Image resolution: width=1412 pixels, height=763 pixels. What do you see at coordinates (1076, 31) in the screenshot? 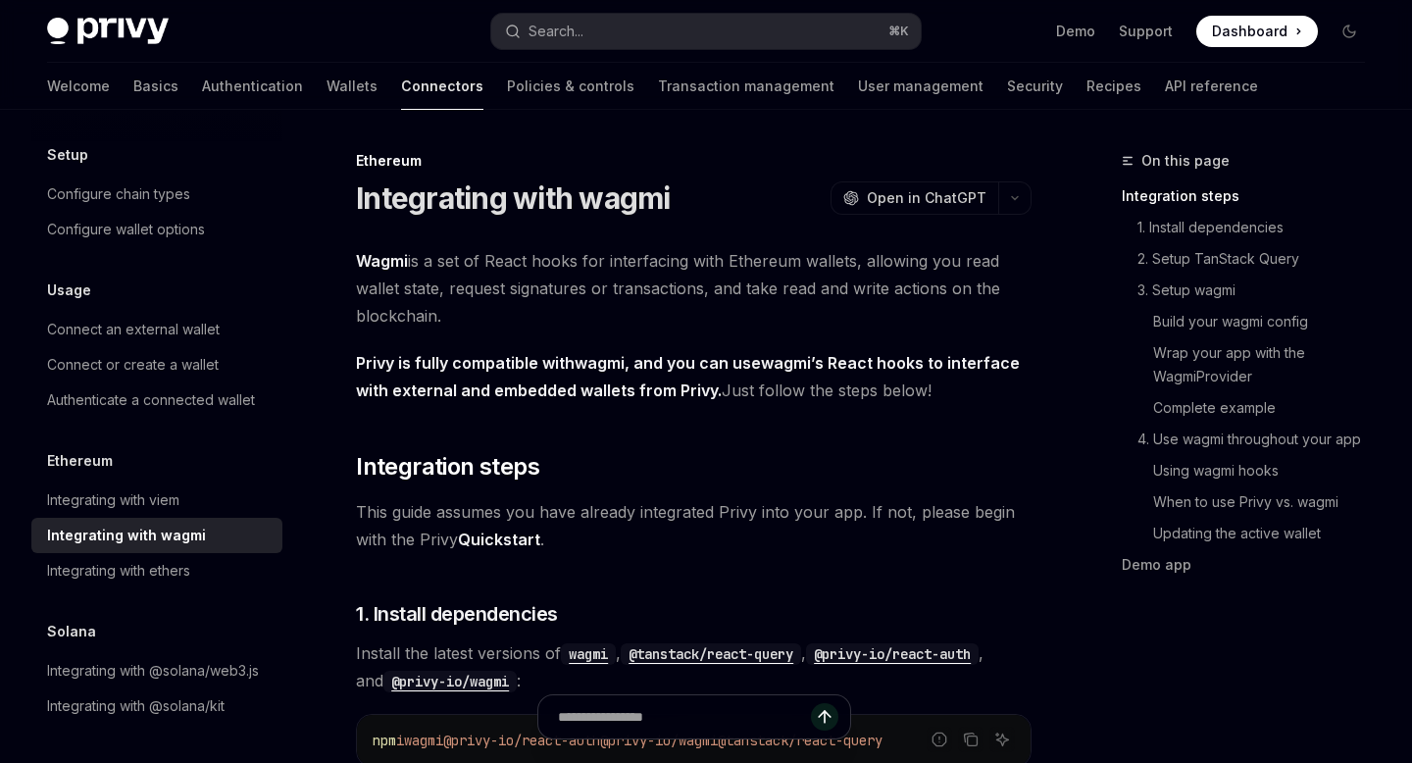
I see `a: Demo` at bounding box center [1076, 31].